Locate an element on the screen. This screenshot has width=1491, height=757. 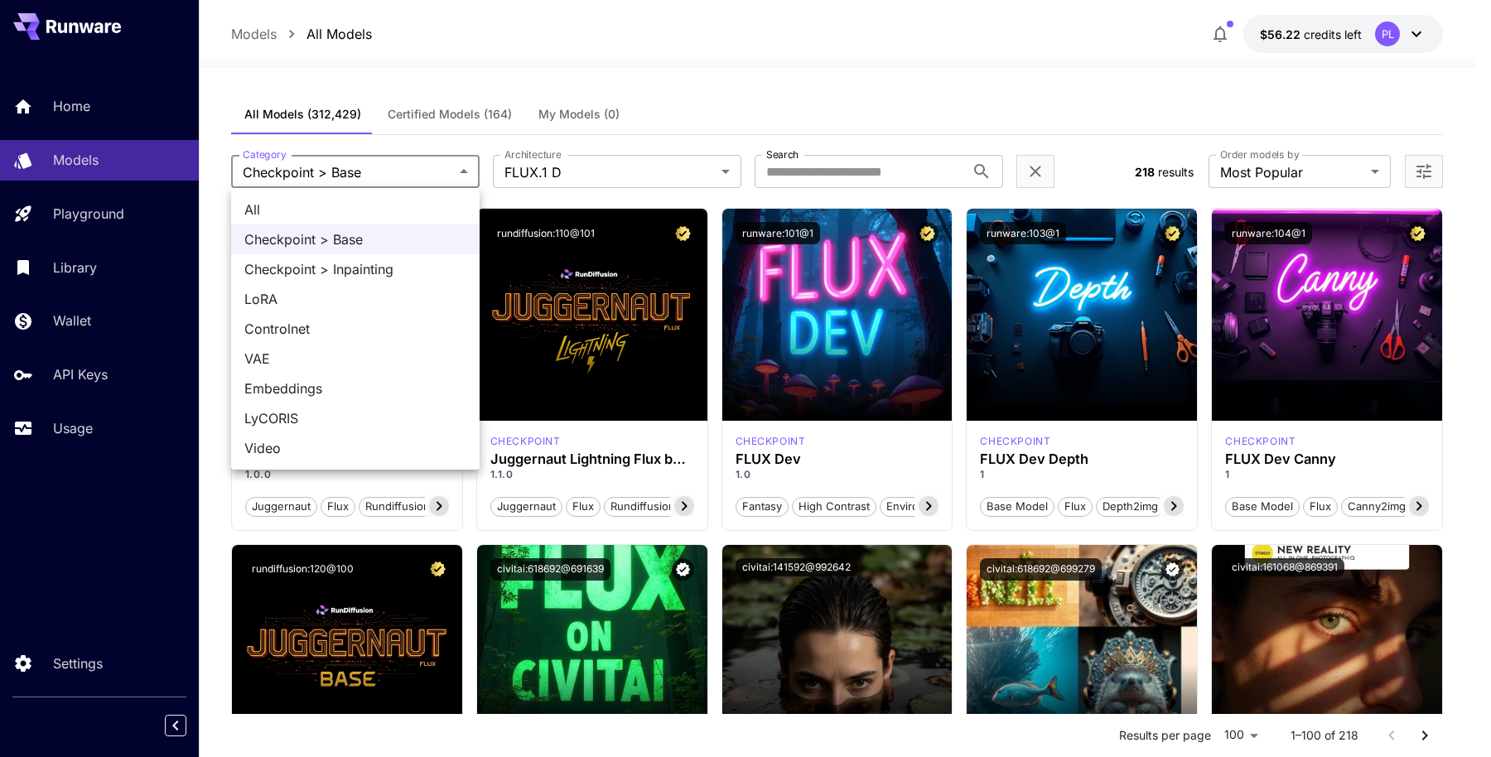
span: VAE is located at coordinates (355, 359).